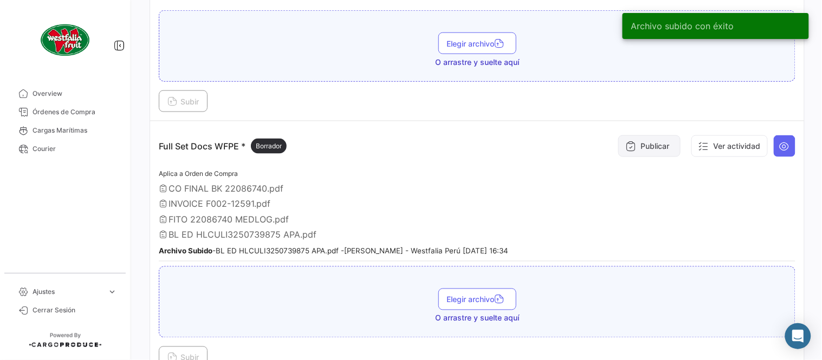 The width and height of the screenshot is (822, 360). Describe the element at coordinates (75, 112) in the screenshot. I see `span: Órdenes de Compra` at that location.